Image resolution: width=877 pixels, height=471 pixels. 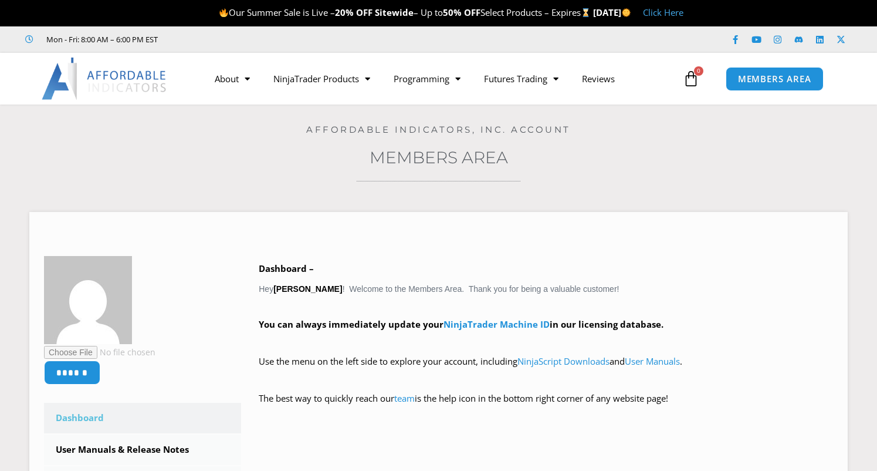 I want to click on div: Hey ! Welcome to the Members Area. Thank you for being a valuable customer!, so click(x=546, y=342).